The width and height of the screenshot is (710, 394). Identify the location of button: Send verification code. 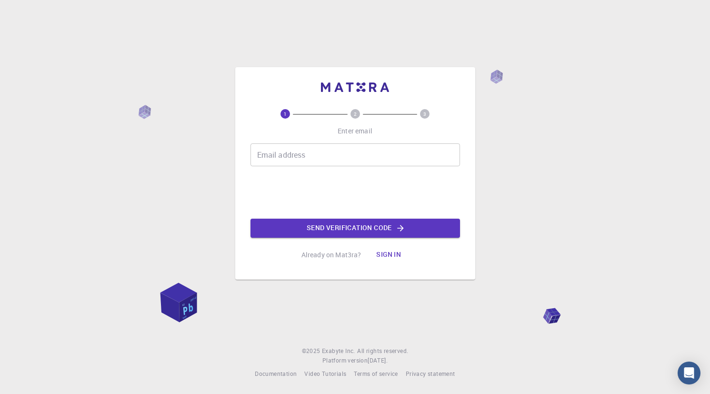
(355, 228).